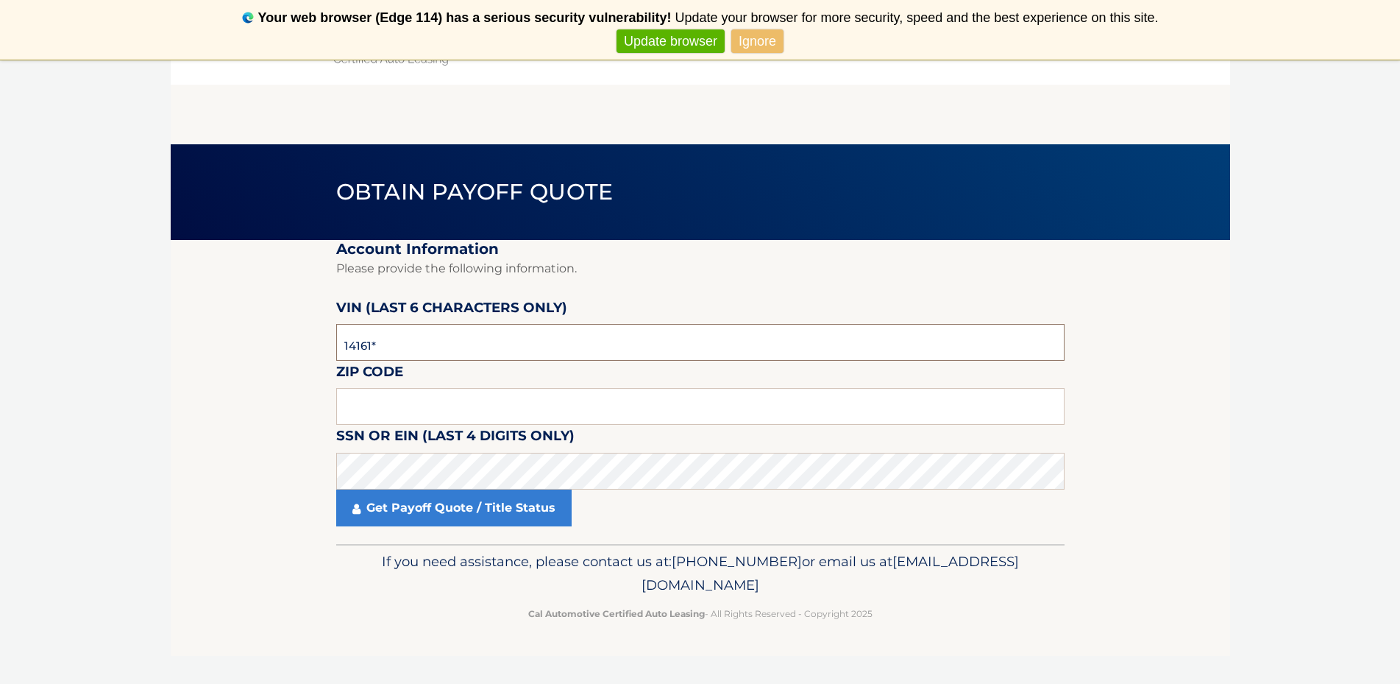  I want to click on label: Zip Code, so click(369, 374).